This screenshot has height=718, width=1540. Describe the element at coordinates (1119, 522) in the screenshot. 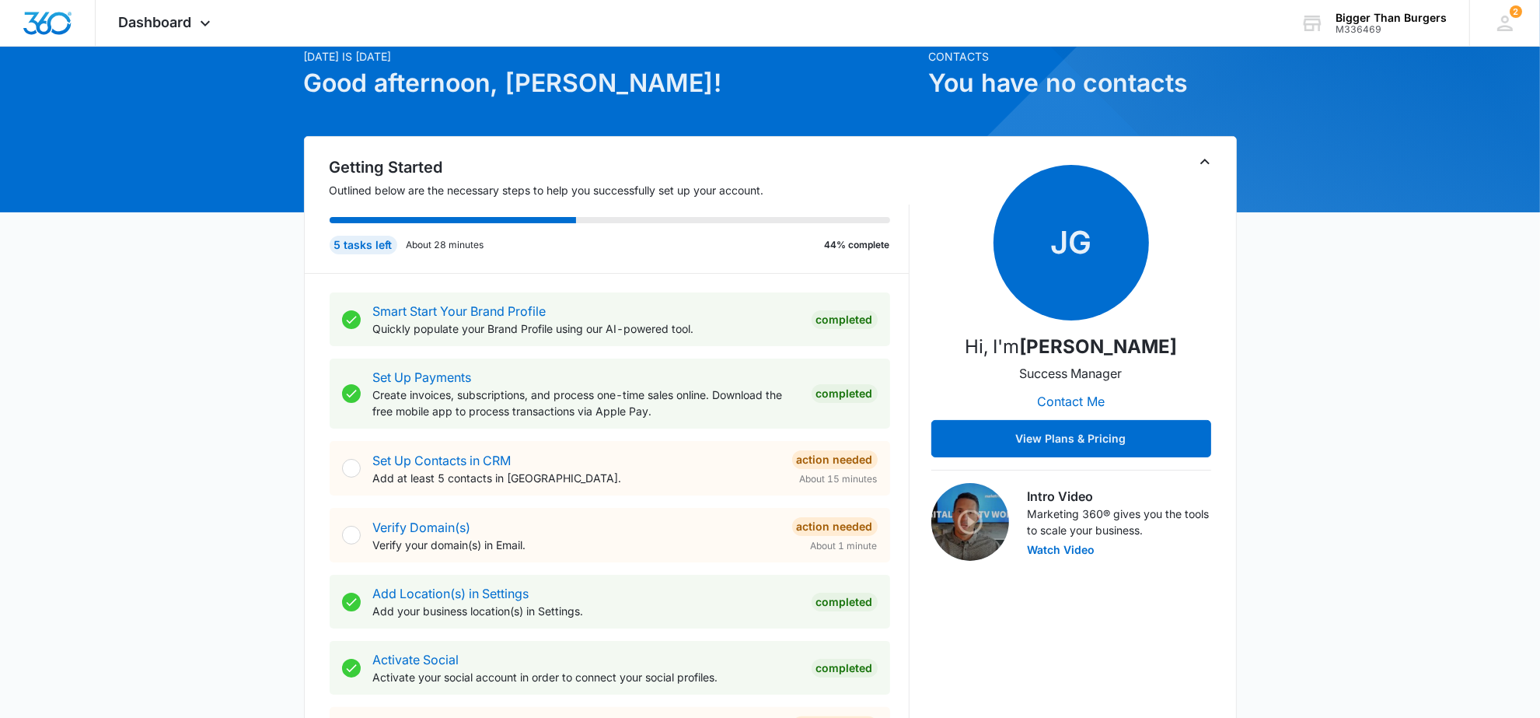

I see `p: Marketing 360® gives you the tools to scale your business.` at that location.